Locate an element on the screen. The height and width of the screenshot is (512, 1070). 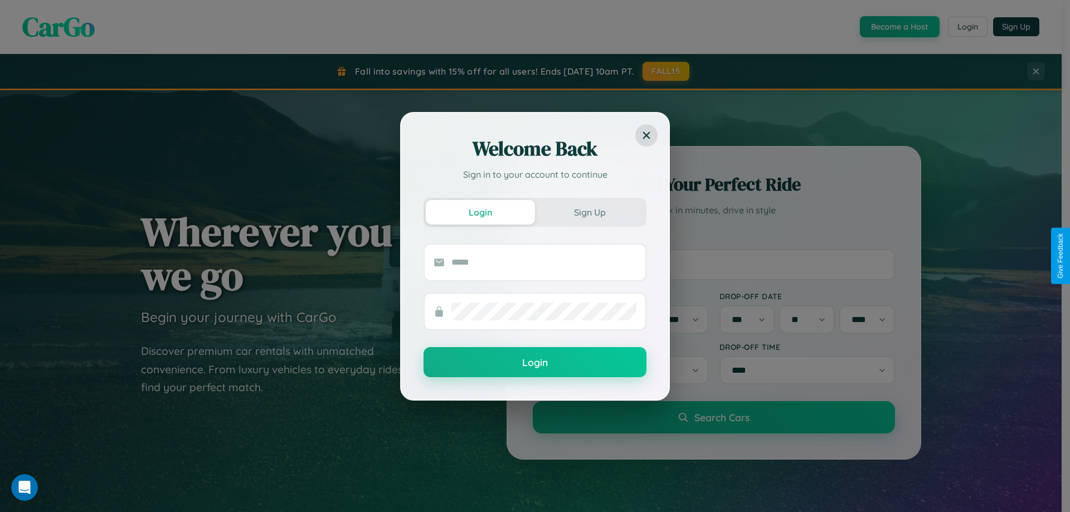
div: Give Feedback is located at coordinates (1061, 256).